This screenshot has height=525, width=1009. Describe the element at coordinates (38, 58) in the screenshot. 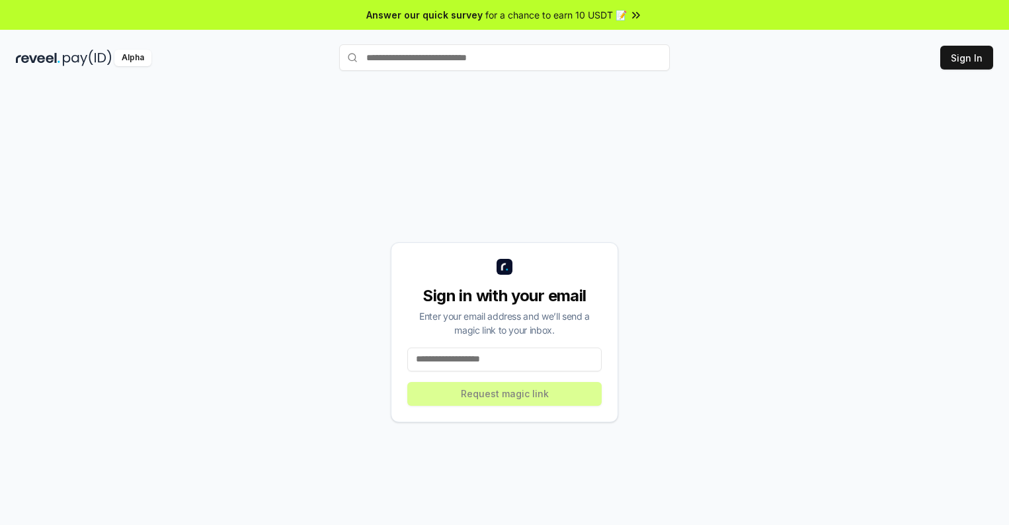

I see `img: reveel_dark` at that location.